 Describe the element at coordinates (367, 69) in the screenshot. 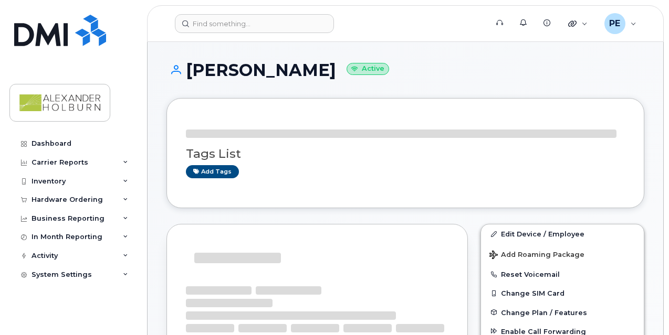

I see `small: Active` at that location.